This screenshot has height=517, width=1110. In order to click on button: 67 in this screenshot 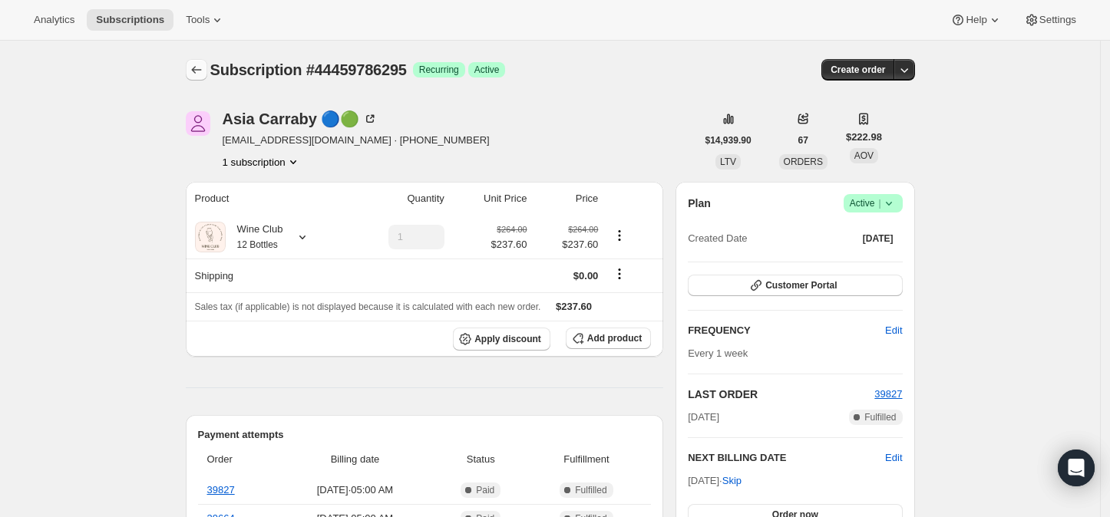, I will do `click(803, 140)`.